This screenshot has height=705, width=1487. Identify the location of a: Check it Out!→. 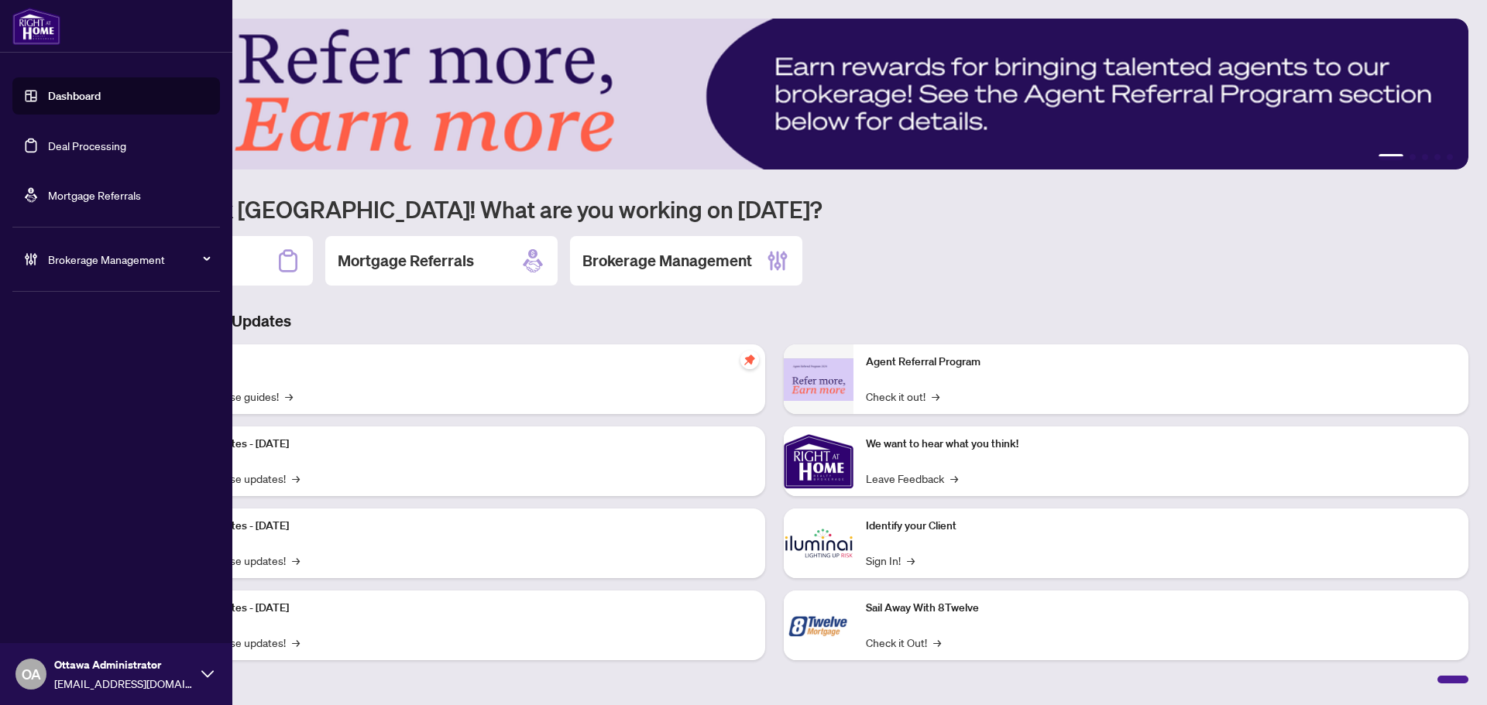
(903, 643).